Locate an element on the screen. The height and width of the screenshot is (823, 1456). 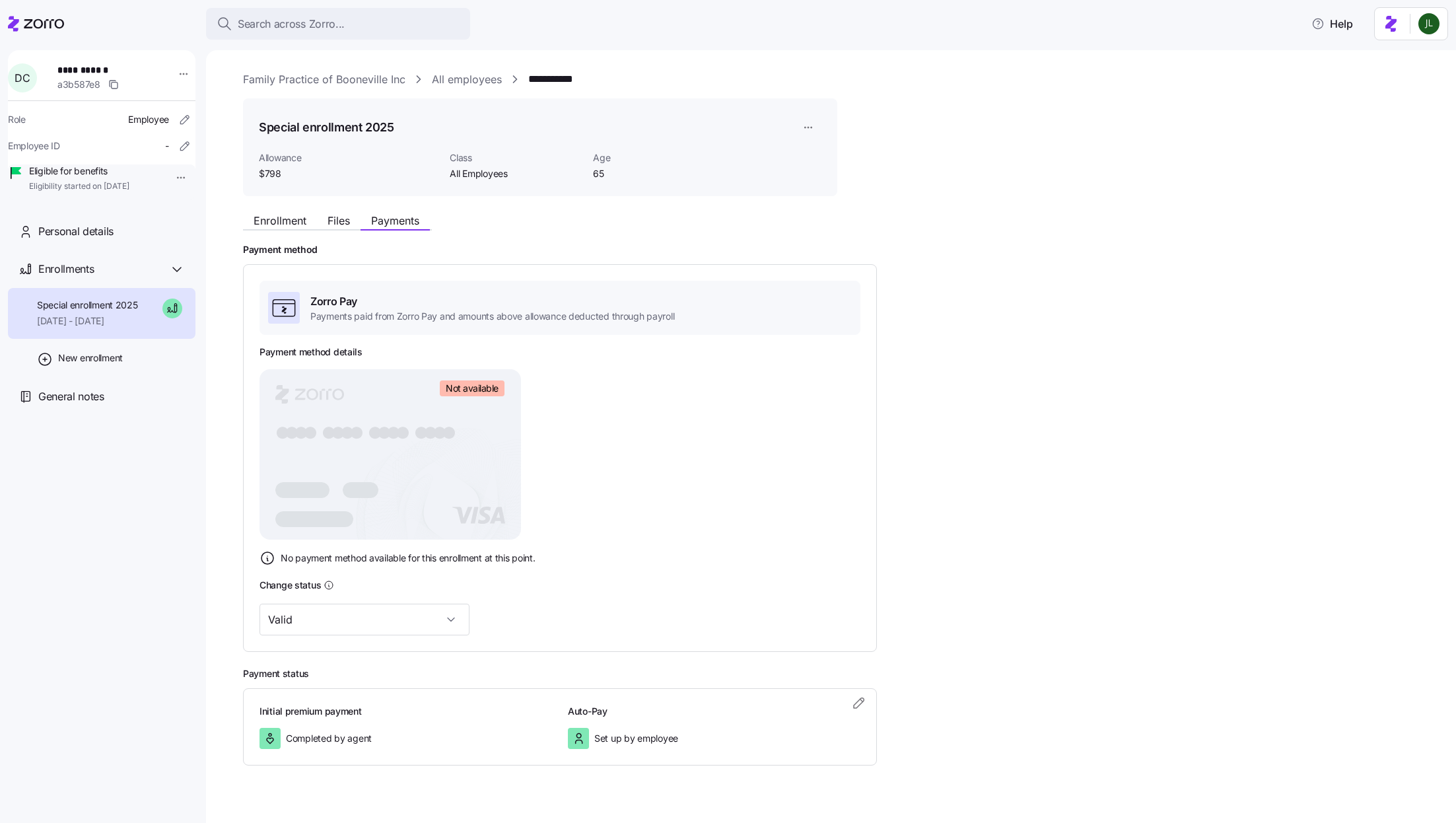
span: D C is located at coordinates (22, 78).